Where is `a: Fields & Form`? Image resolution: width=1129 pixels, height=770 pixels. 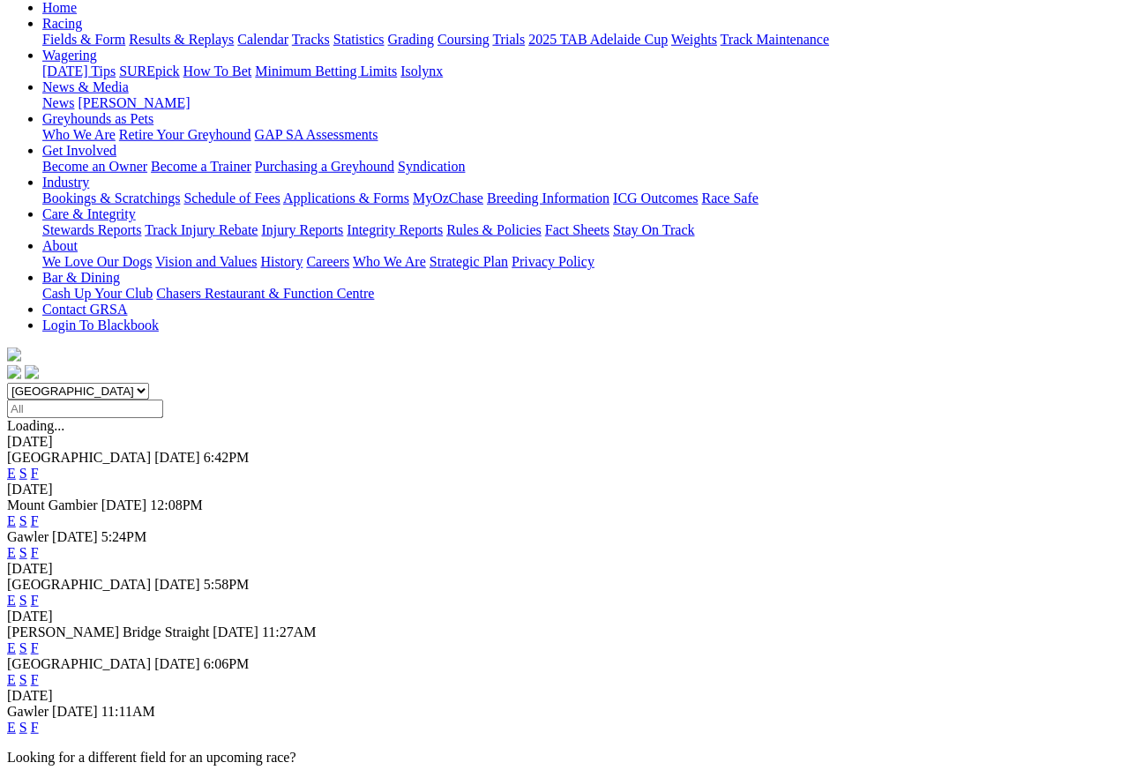 a: Fields & Form is located at coordinates (84, 39).